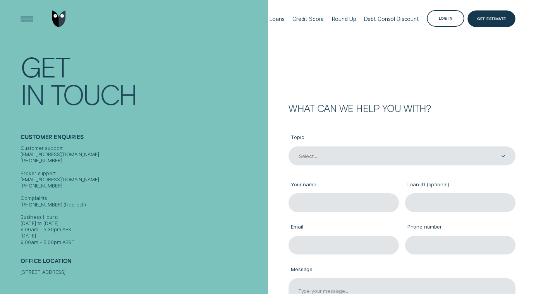 This screenshot has width=536, height=294. I want to click on div: Round Up, so click(344, 19).